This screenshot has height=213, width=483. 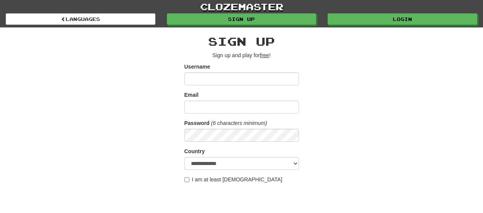 What do you see at coordinates (197, 123) in the screenshot?
I see `label: Password` at bounding box center [197, 123].